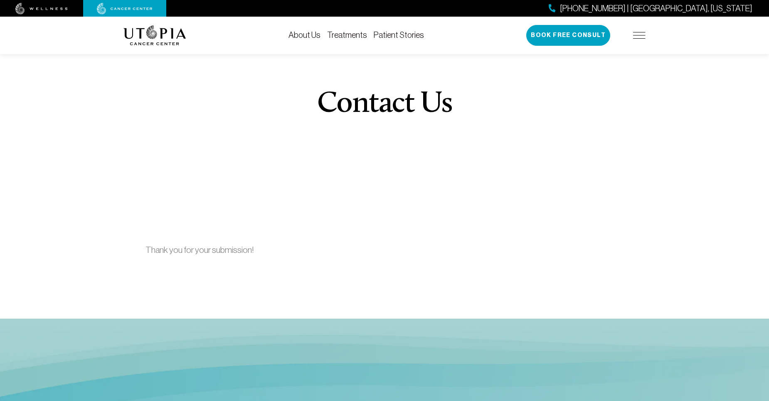  What do you see at coordinates (384, 250) in the screenshot?
I see `p: Thank you for your submission!` at bounding box center [384, 250].